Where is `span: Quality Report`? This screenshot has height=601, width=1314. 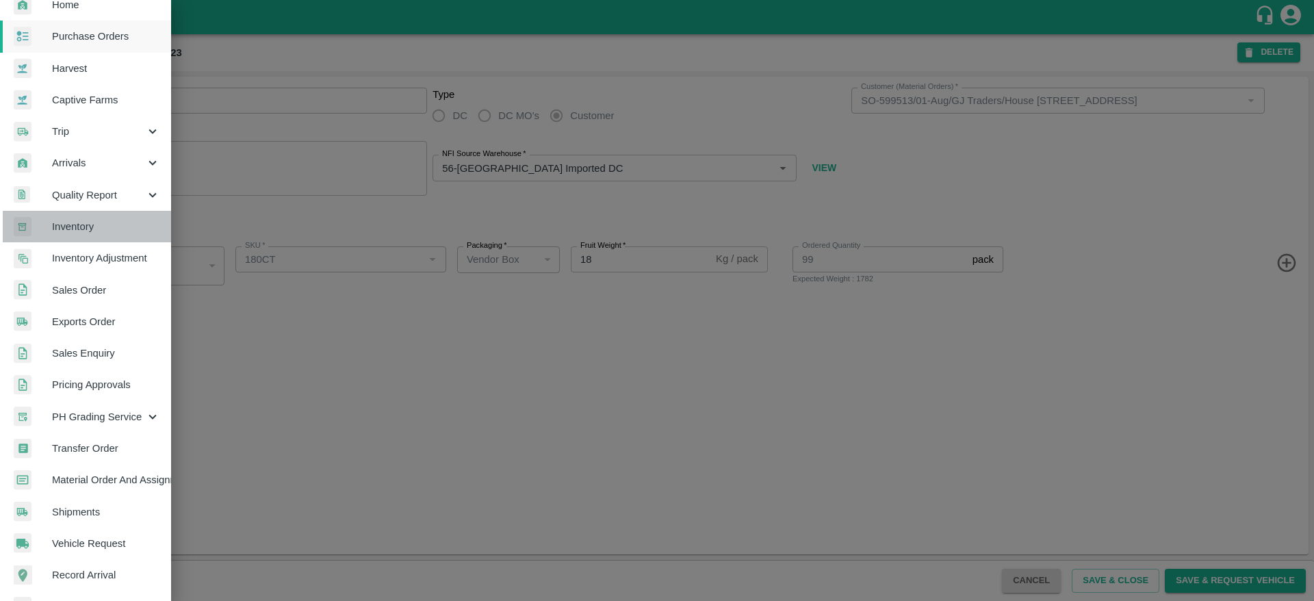
span: Quality Report is located at coordinates (99, 195).